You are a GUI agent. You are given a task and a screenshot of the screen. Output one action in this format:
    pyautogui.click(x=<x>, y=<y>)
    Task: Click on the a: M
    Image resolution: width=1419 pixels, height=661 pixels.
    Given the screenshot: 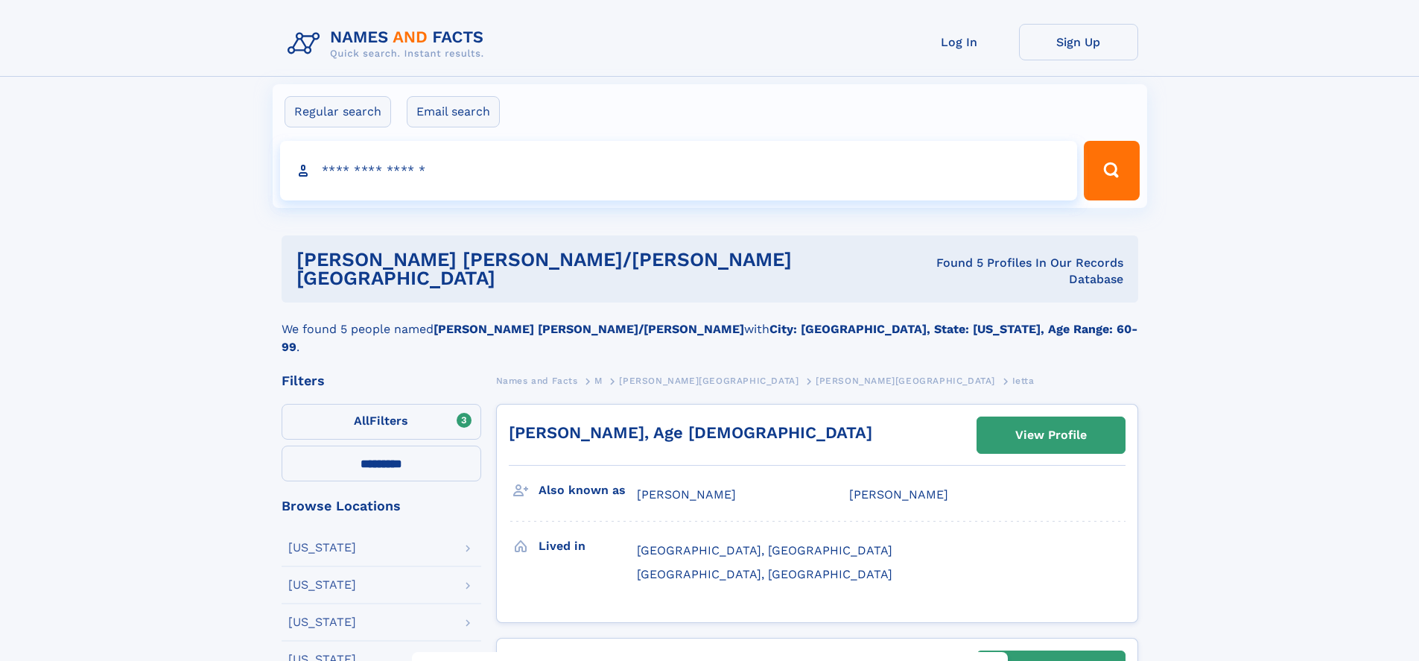 What is the action you would take?
    pyautogui.click(x=598, y=380)
    